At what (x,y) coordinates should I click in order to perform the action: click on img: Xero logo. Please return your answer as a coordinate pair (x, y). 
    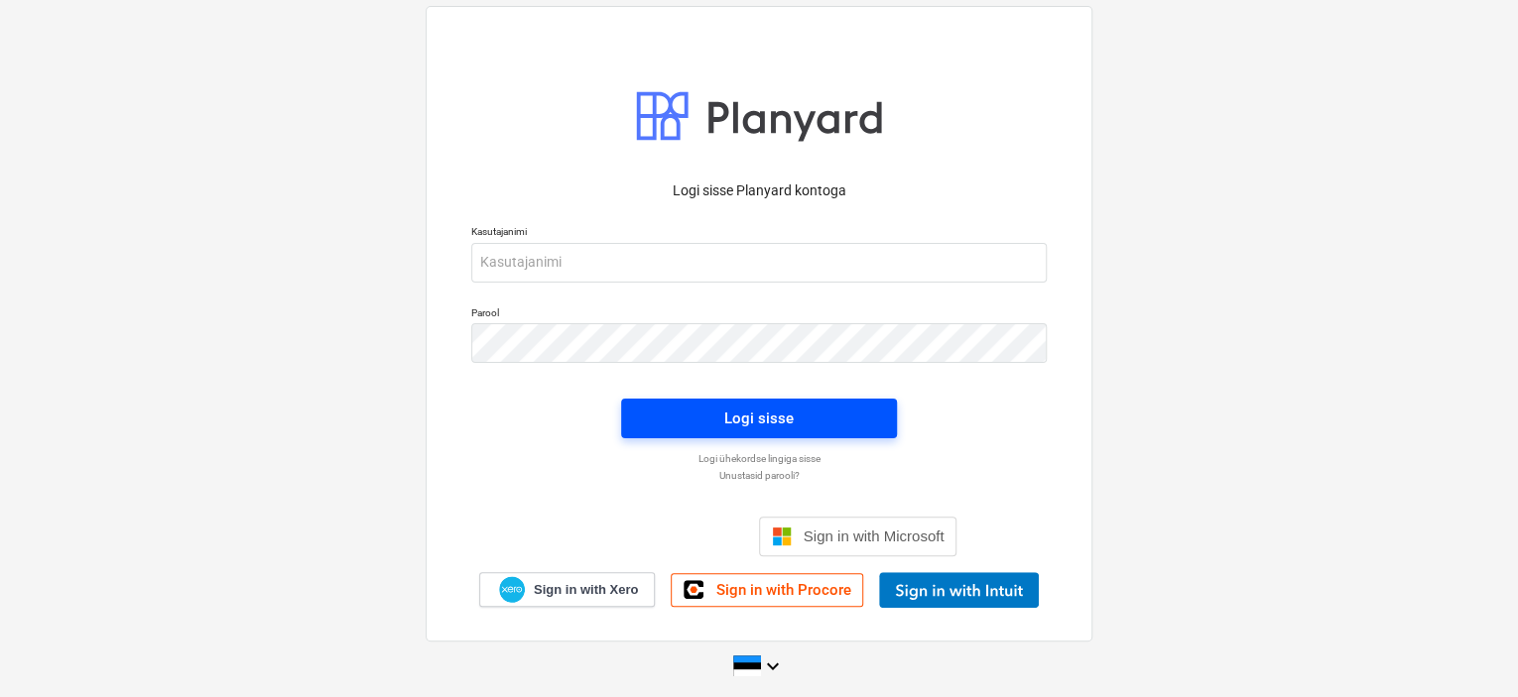
    Looking at the image, I should click on (512, 589).